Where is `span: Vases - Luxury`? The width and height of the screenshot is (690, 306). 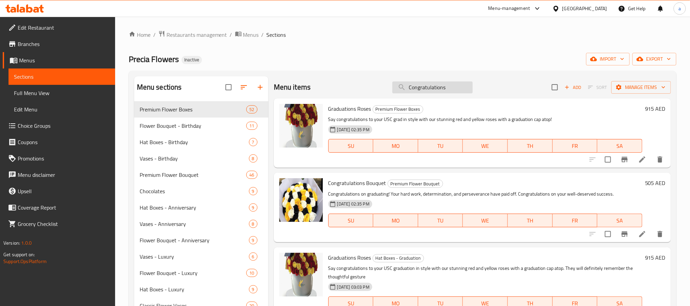
span: Vases - Luxury is located at coordinates (194, 256).